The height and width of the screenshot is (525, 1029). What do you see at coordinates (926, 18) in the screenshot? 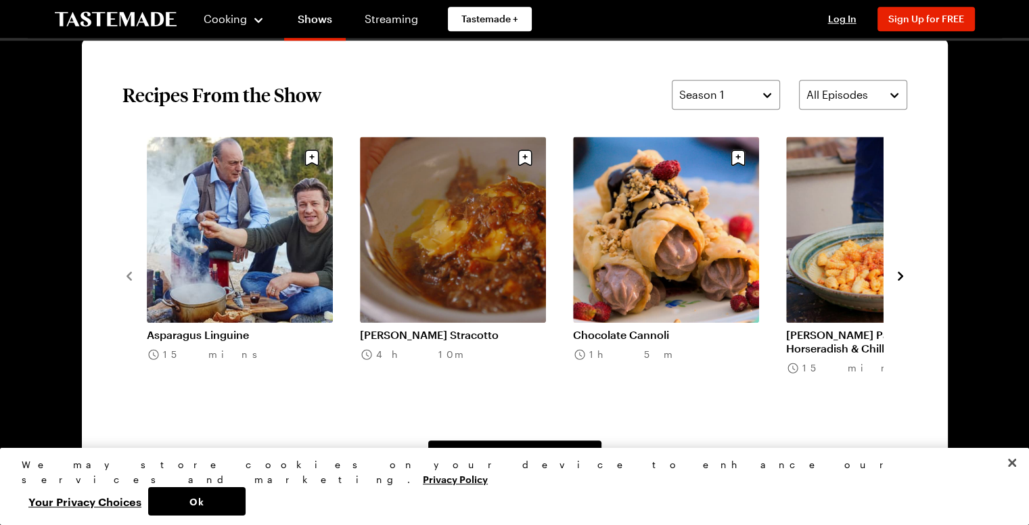
I see `span: Sign Up for FREE` at bounding box center [926, 18].